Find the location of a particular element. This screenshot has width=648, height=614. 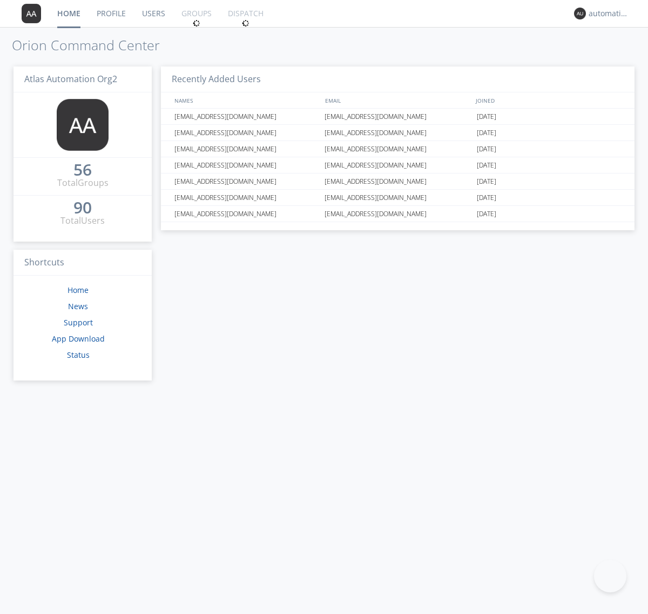

a: Home is located at coordinates (78, 290).